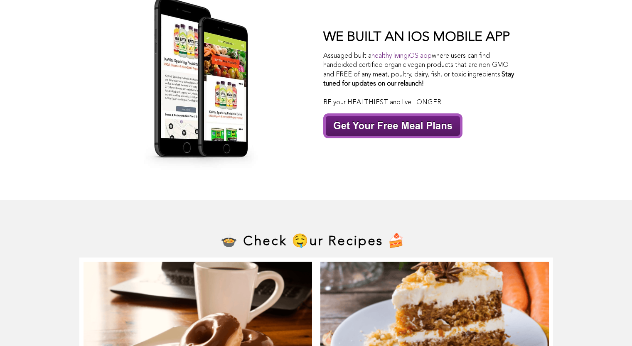 This screenshot has height=346, width=632. Describe the element at coordinates (421, 37) in the screenshot. I see `div: WE BUILT AN IOS MOBILE APP` at that location.